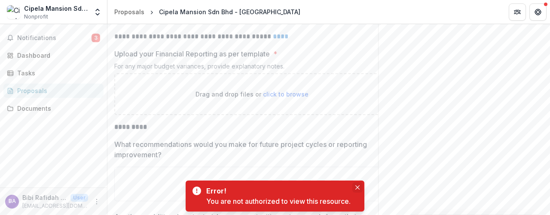  I want to click on p: User, so click(79, 197).